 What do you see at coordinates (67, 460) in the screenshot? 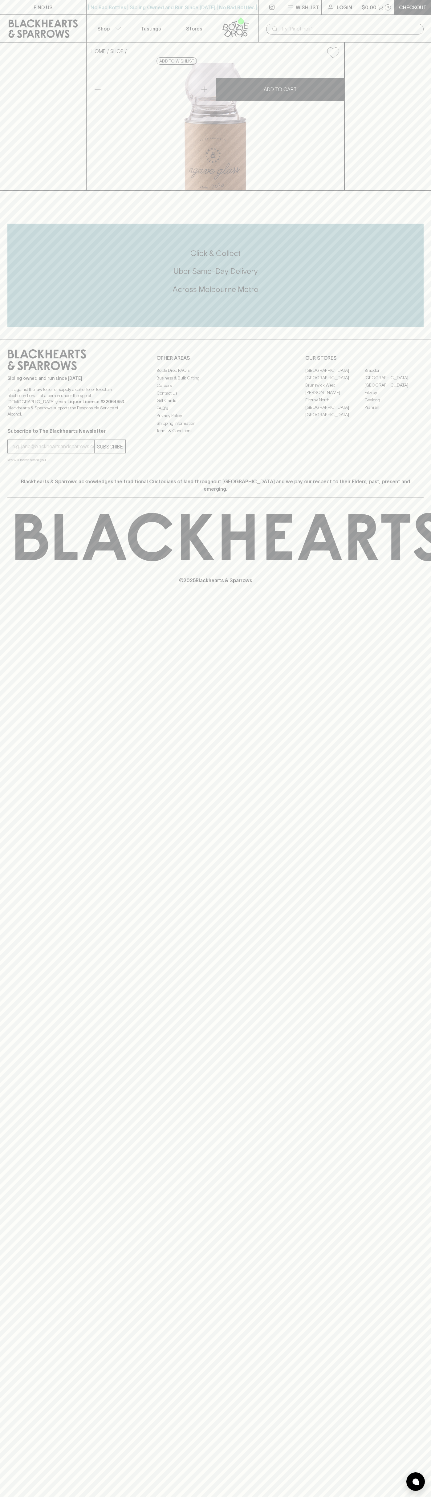
I see `p: We will never spam you` at bounding box center [67, 460].